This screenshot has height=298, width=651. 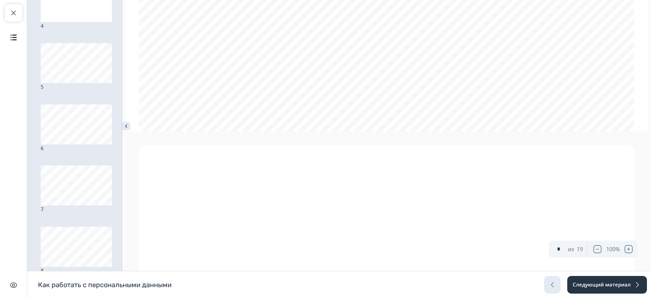 I want to click on div: из, so click(x=571, y=249).